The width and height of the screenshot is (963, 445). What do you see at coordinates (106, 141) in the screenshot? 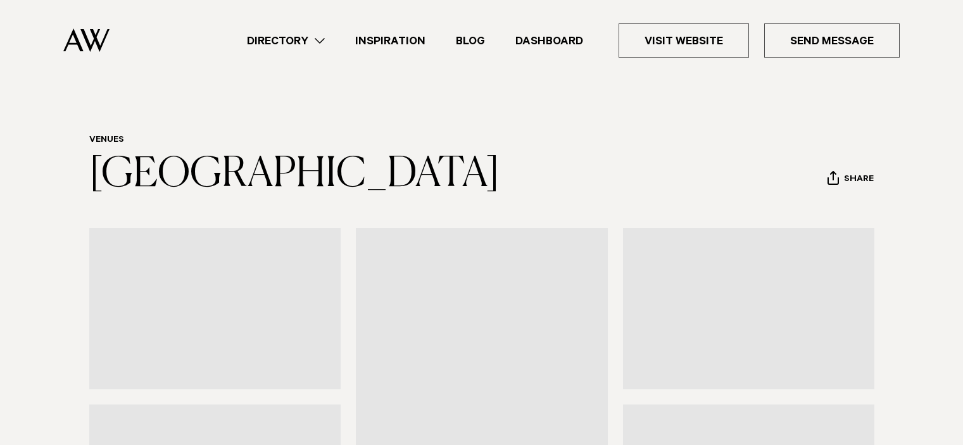
I see `a: Venues` at bounding box center [106, 141].